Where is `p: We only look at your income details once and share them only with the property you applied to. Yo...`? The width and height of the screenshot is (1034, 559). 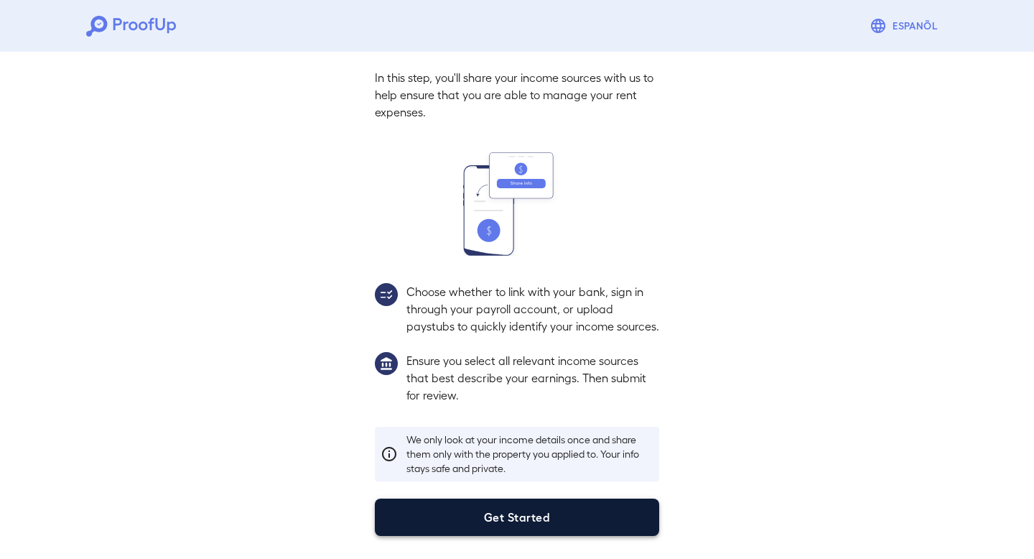
p: We only look at your income details once and share them only with the property you applied to. Yo... is located at coordinates (530, 454).